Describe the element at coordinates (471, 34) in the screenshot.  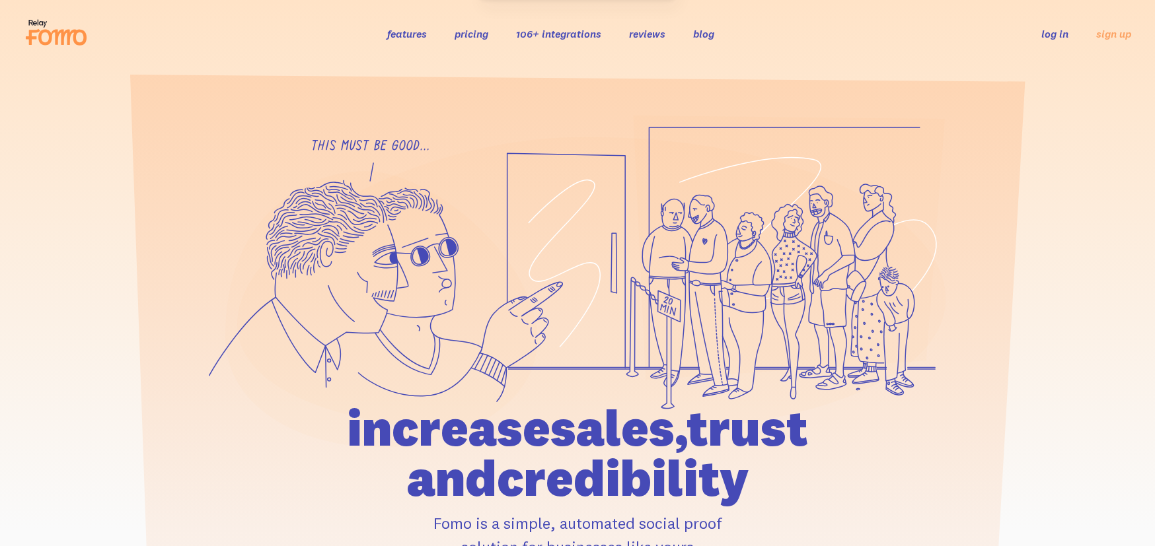
I see `a: pricing` at that location.